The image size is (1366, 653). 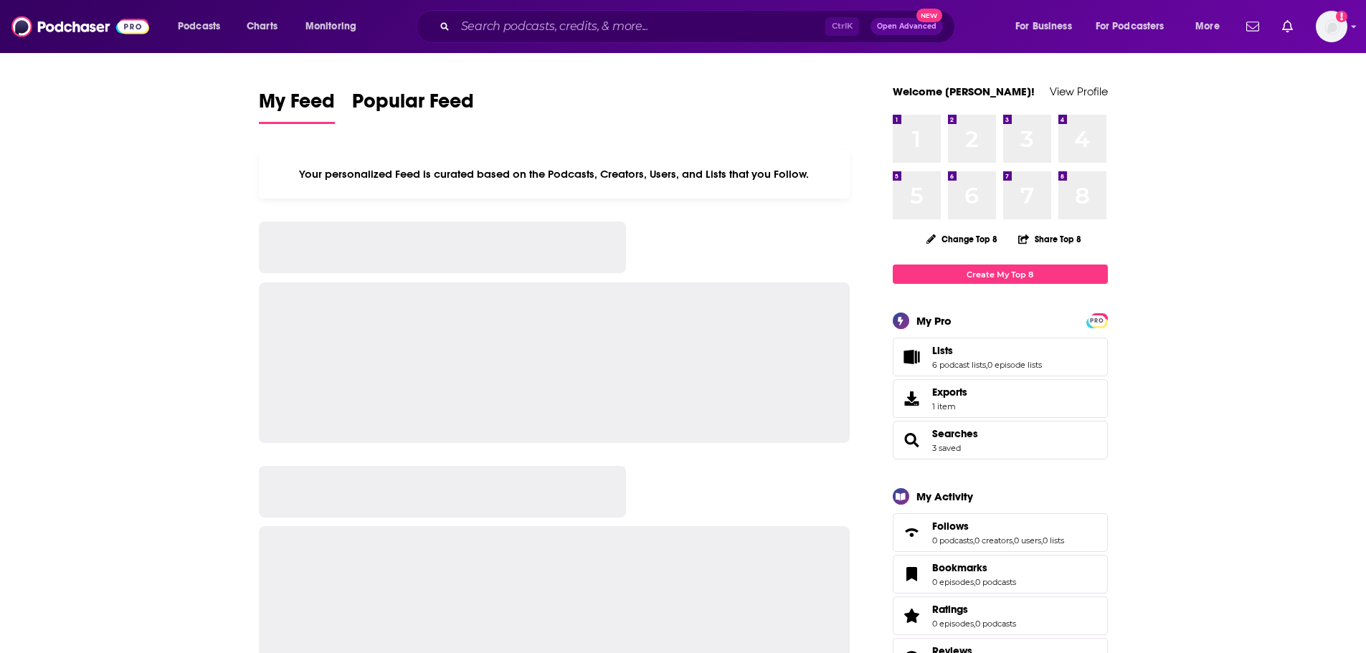 What do you see at coordinates (1053, 540) in the screenshot?
I see `a: 0 lists` at bounding box center [1053, 540].